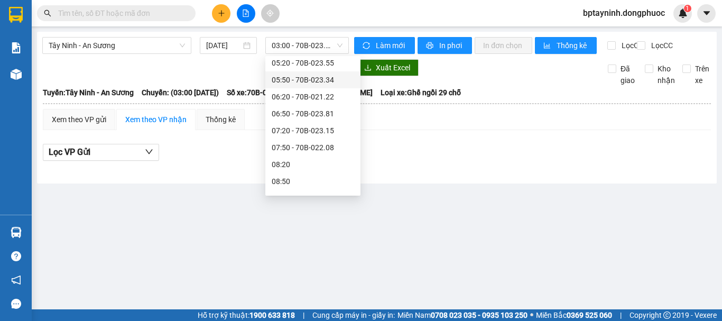  What do you see at coordinates (687, 8) in the screenshot?
I see `span: 1` at bounding box center [687, 8].